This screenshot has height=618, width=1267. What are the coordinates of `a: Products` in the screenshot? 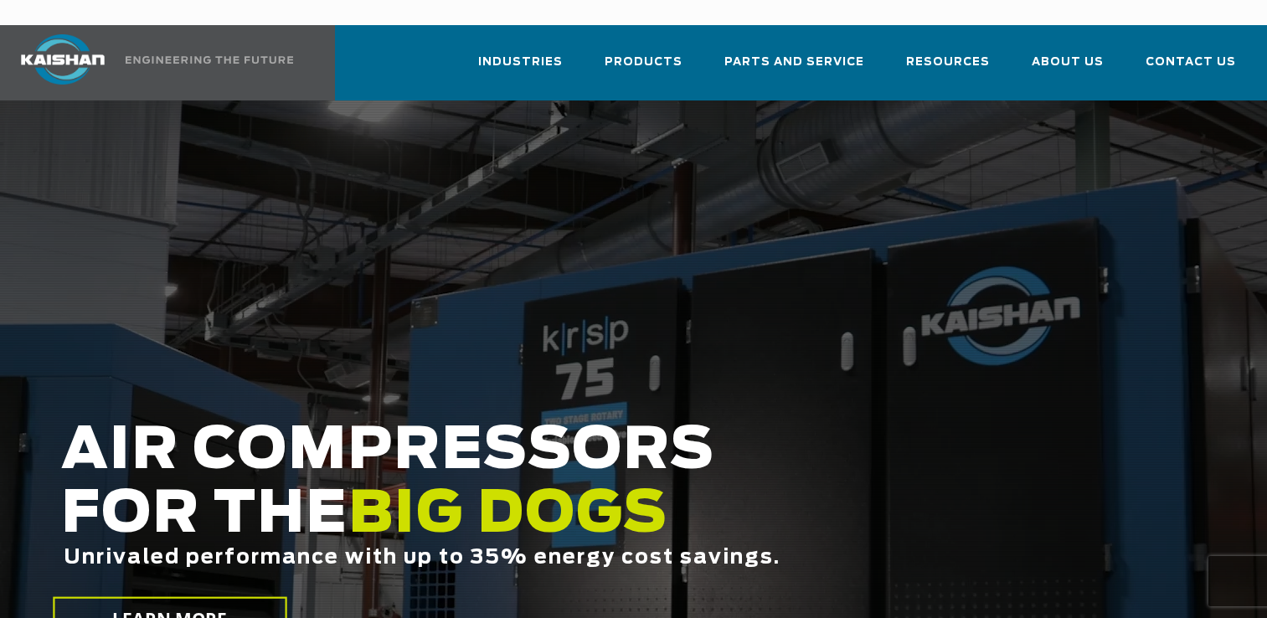 It's located at (643, 69).